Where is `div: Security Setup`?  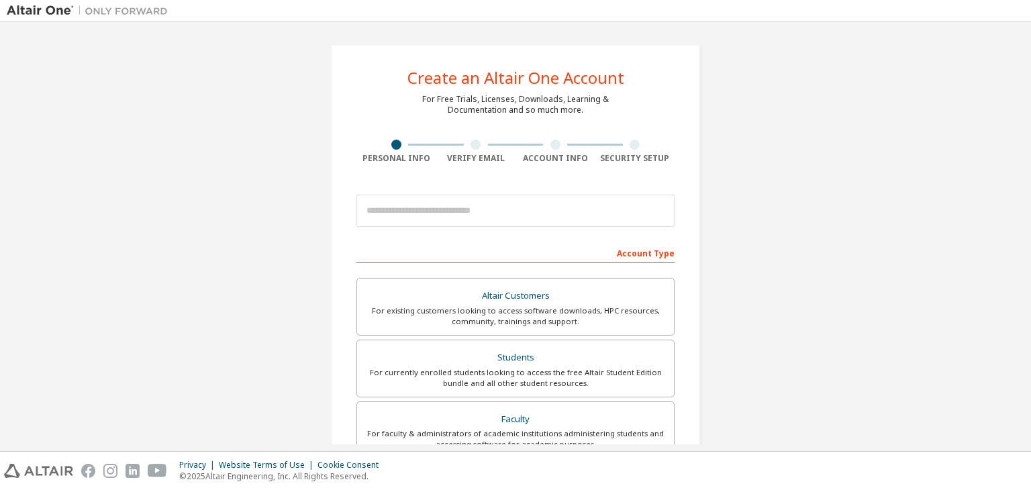
div: Security Setup is located at coordinates (635, 158).